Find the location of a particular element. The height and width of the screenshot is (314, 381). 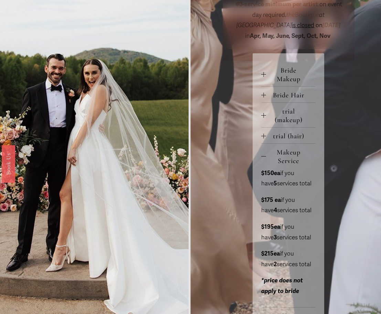

em: the is located at coordinates (290, 15).